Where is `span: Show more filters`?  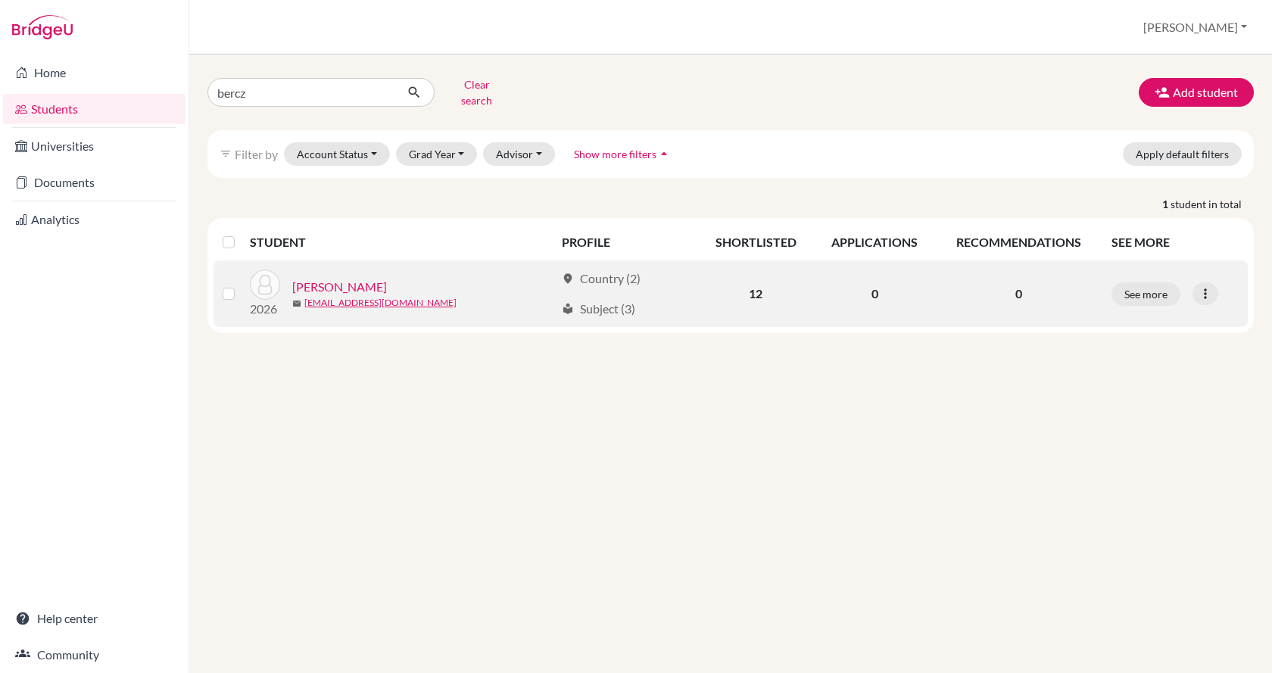 span: Show more filters is located at coordinates (615, 154).